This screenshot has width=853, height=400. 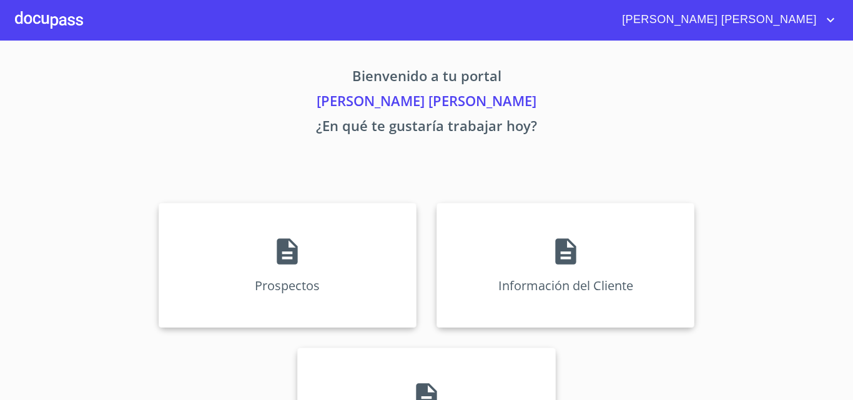 What do you see at coordinates (287, 285) in the screenshot?
I see `p: Prospectos` at bounding box center [287, 285].